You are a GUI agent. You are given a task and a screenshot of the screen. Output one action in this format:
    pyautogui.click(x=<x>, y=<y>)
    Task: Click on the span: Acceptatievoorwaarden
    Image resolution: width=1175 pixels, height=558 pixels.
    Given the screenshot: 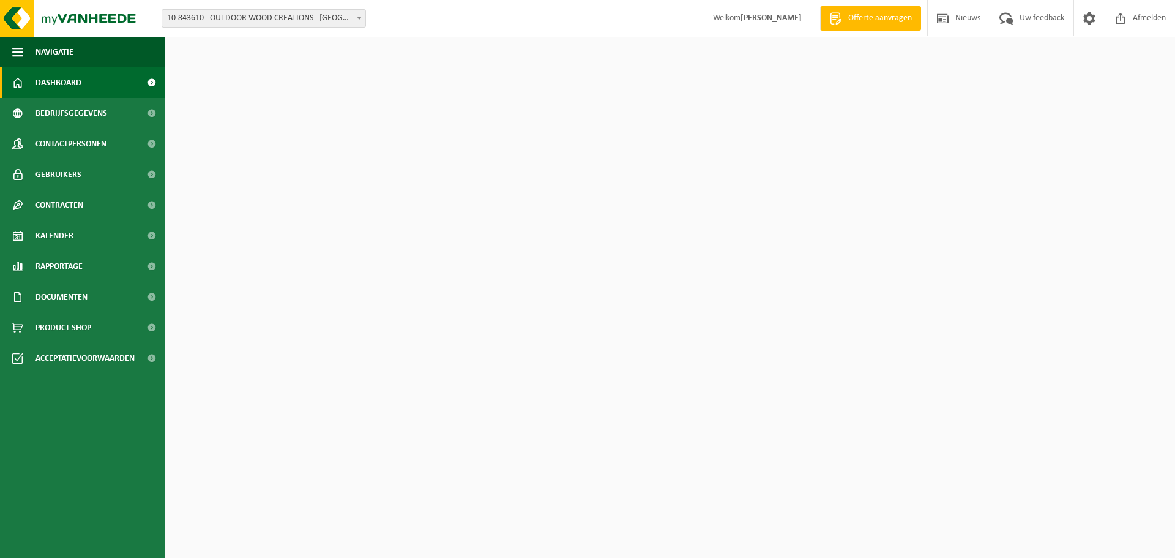 What is the action you would take?
    pyautogui.click(x=85, y=358)
    